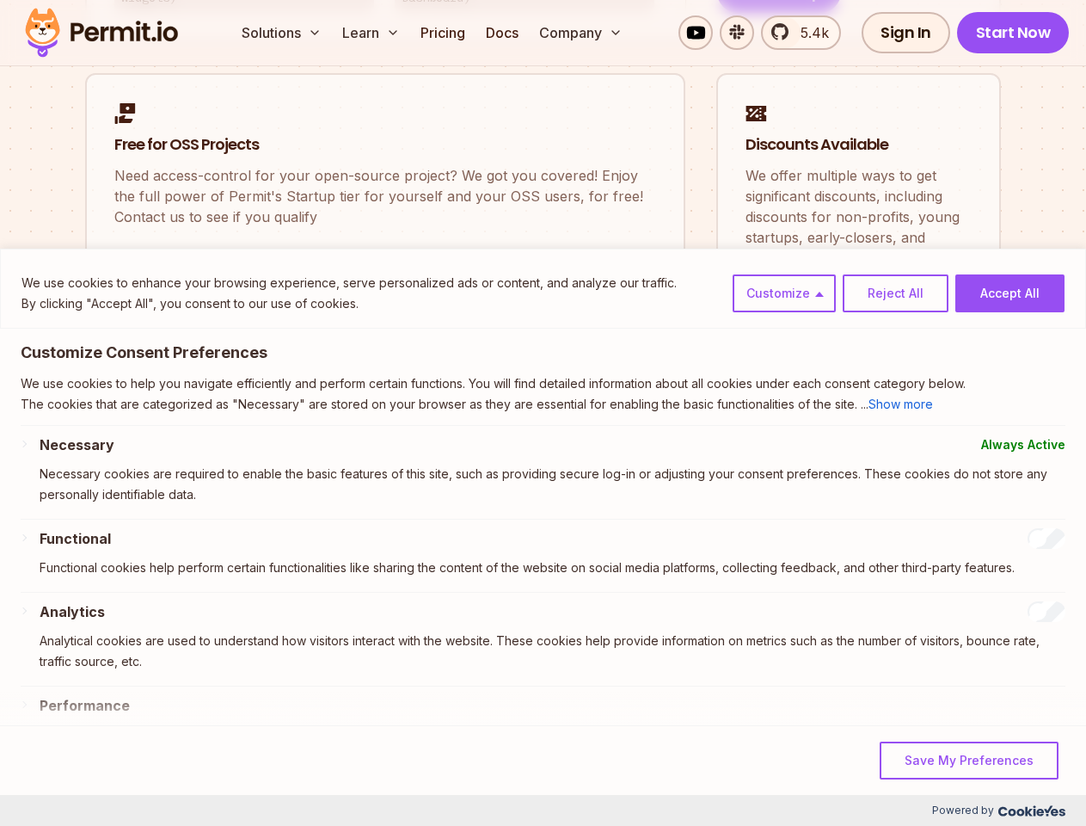 The width and height of the screenshot is (1086, 826). I want to click on p: Analytical cookies are used to understand how visitors interact with the website. These cookies h..., so click(552, 651).